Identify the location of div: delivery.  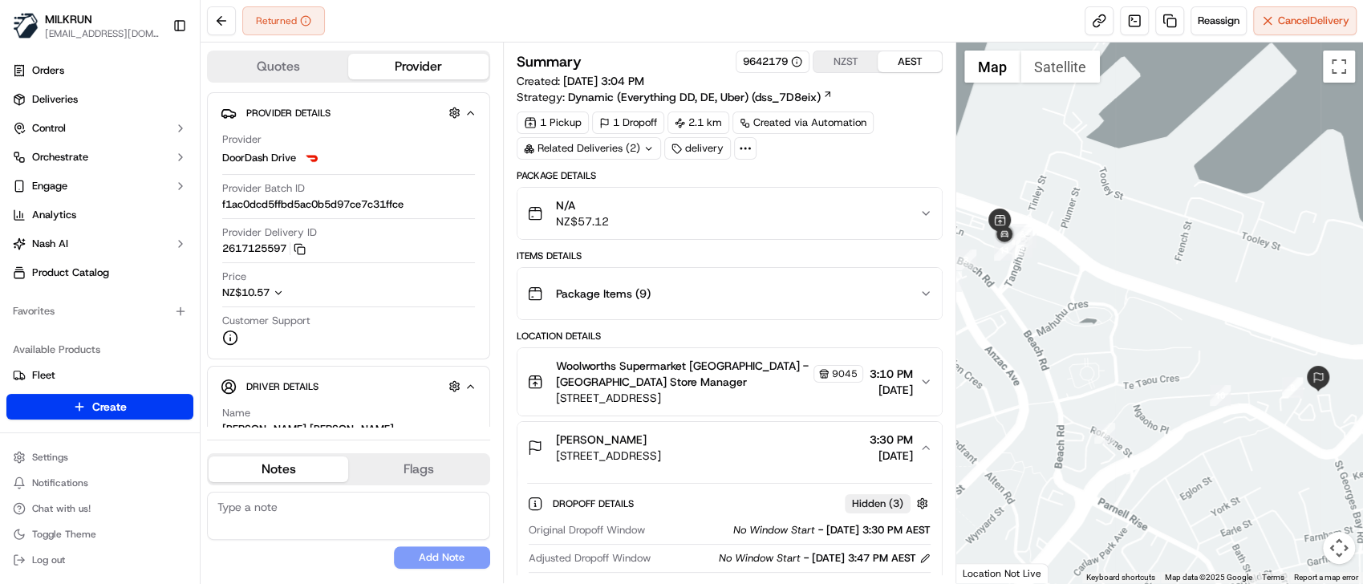
(697, 148).